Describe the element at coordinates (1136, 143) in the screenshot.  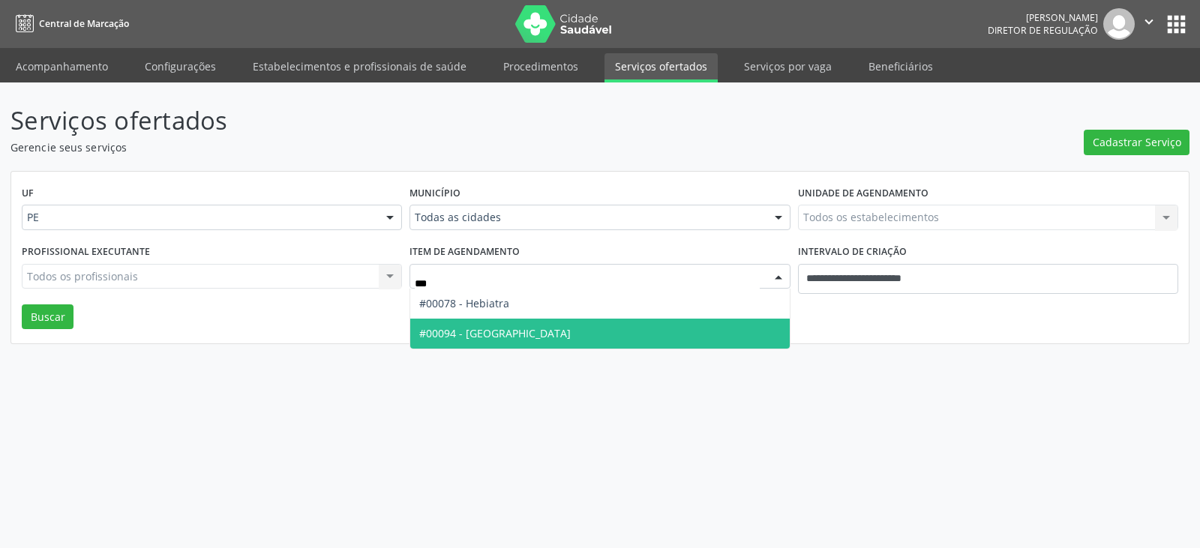
I see `button: Cadastrar Serviço` at that location.